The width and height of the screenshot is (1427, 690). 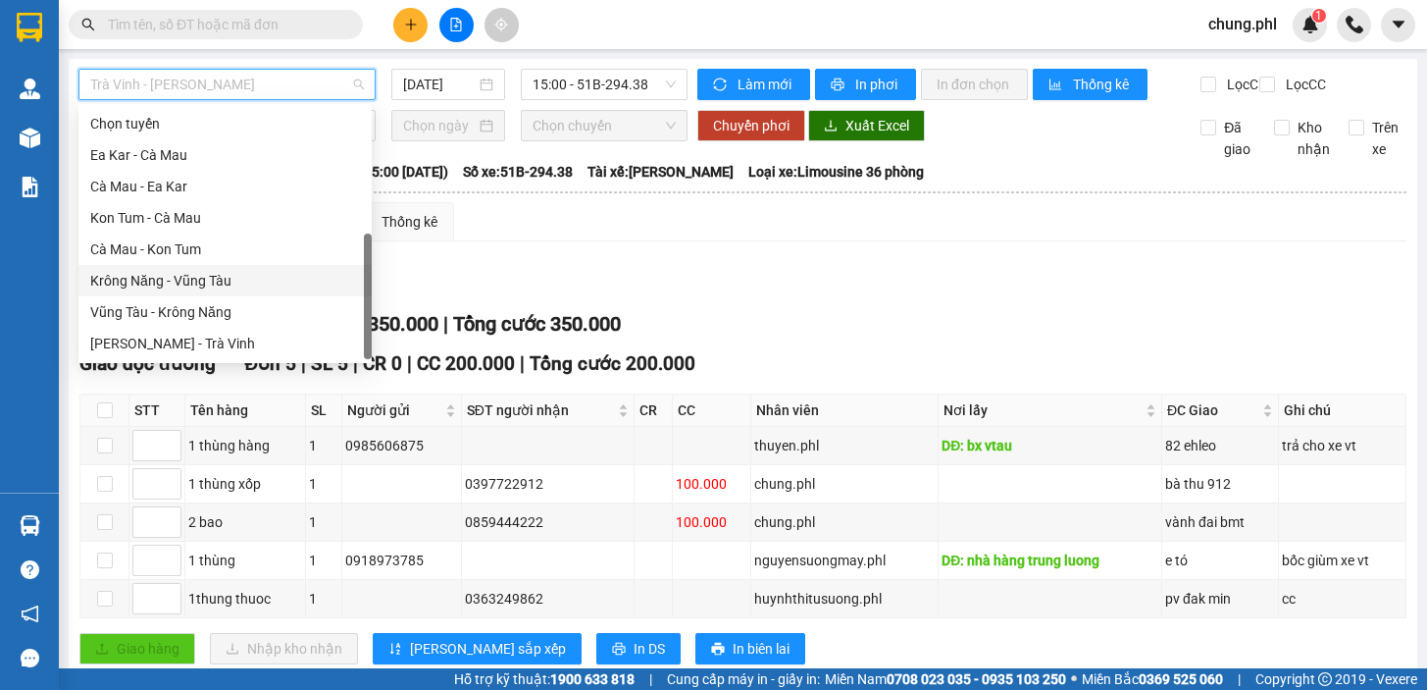 What do you see at coordinates (225, 343) in the screenshot?
I see `div: Gia Lai - Trà Vinh` at bounding box center [225, 343].